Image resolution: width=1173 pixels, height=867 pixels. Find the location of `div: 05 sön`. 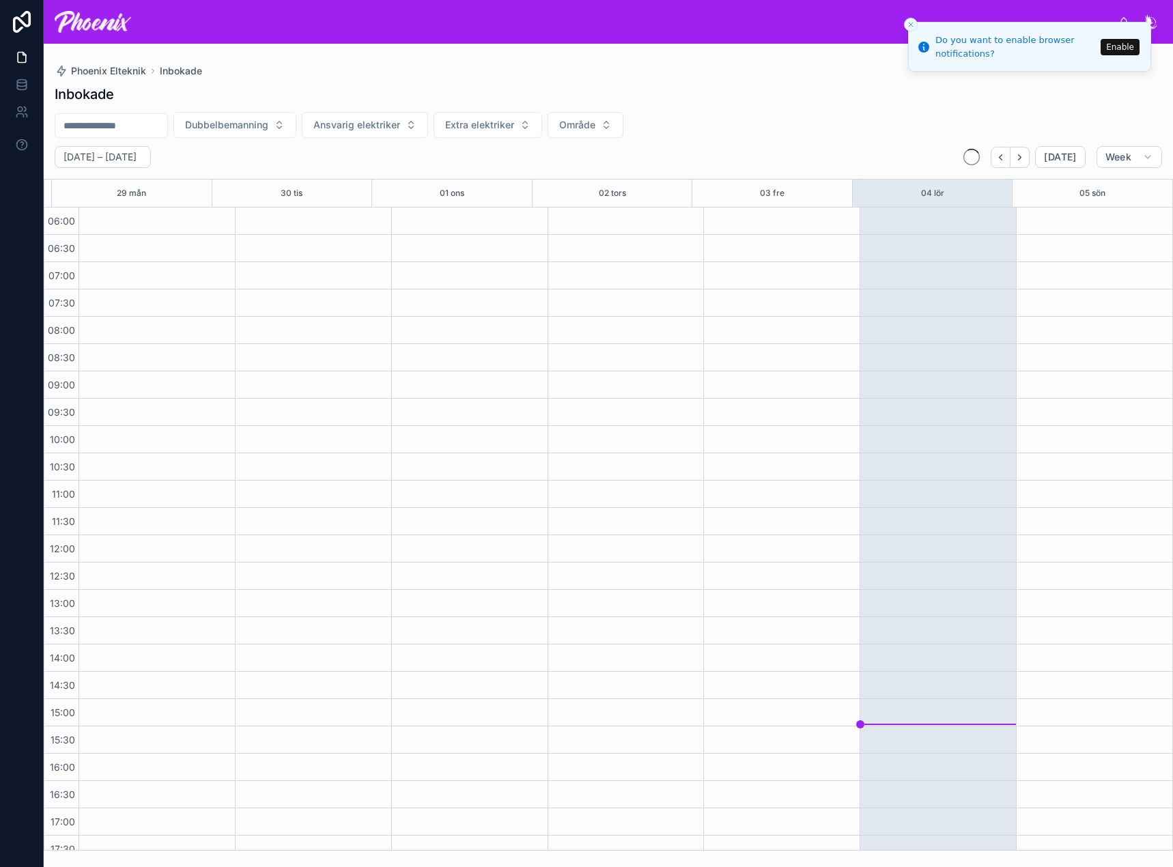

div: 05 sön is located at coordinates (1092, 193).